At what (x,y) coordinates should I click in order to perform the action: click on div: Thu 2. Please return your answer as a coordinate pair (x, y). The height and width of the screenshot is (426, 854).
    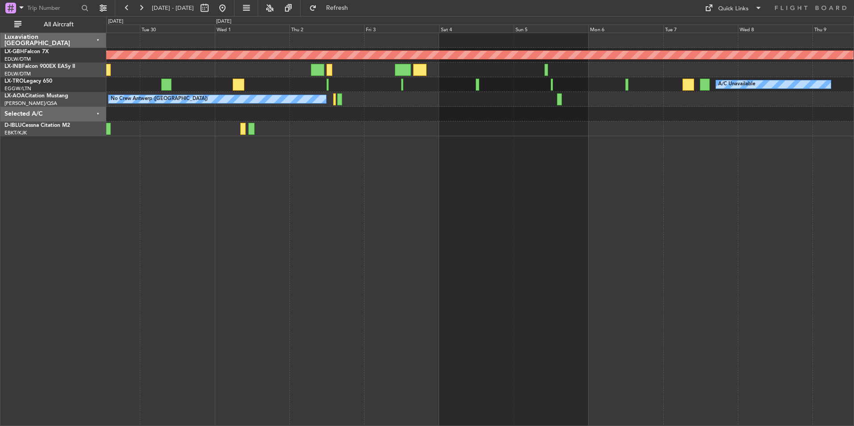
    Looking at the image, I should click on (326, 29).